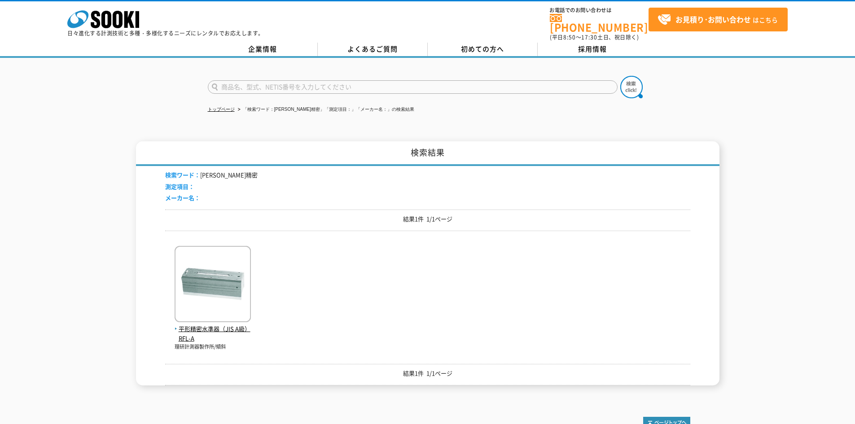  I want to click on span: (平日 ～ 土日、祝日除く), so click(594, 37).